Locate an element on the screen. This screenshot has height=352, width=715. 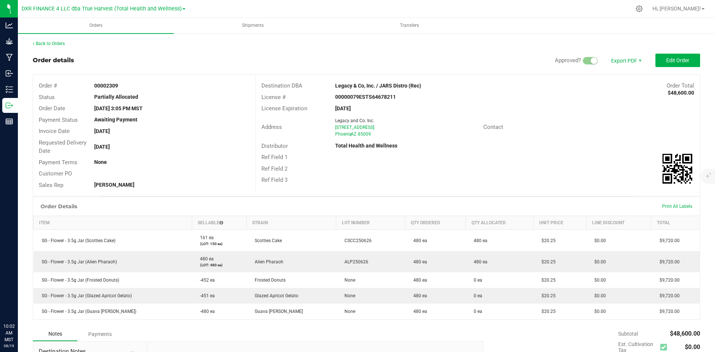
th: Qty Ordered is located at coordinates (435, 223).